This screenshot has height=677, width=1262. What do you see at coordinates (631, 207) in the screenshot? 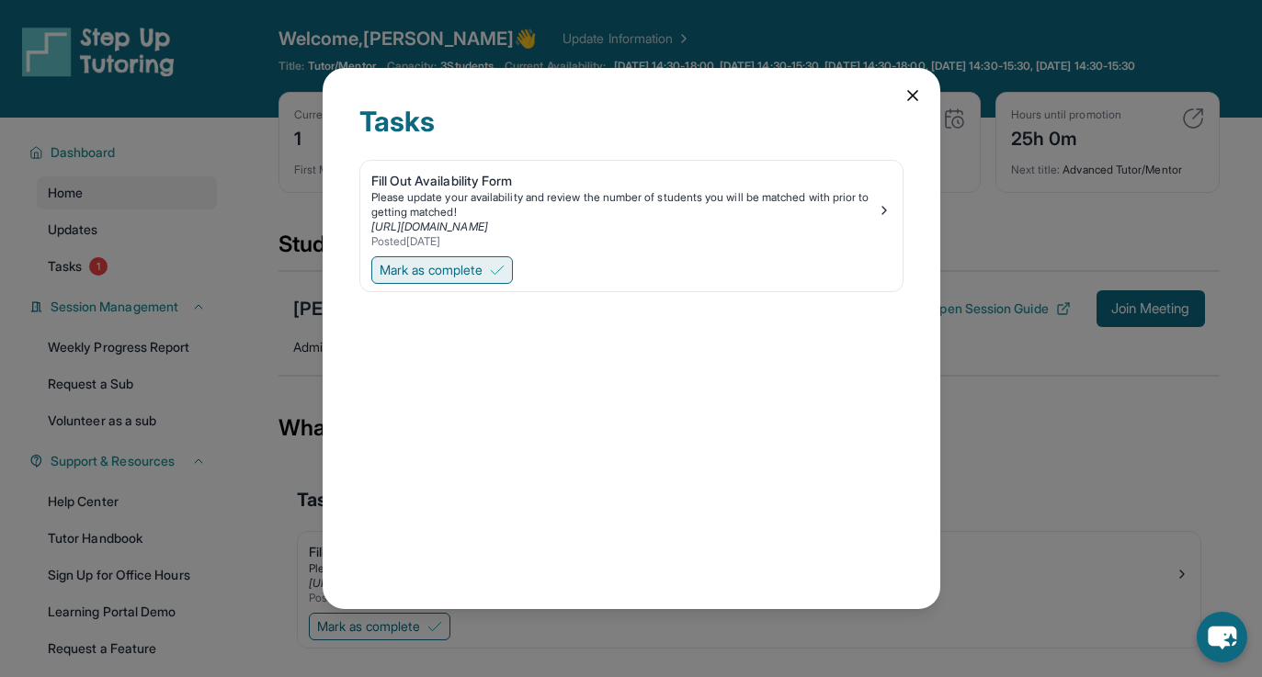
I see `a: Fill Out Availability FormPlease update your availability and review the number of students you w...` at bounding box center [631, 207].